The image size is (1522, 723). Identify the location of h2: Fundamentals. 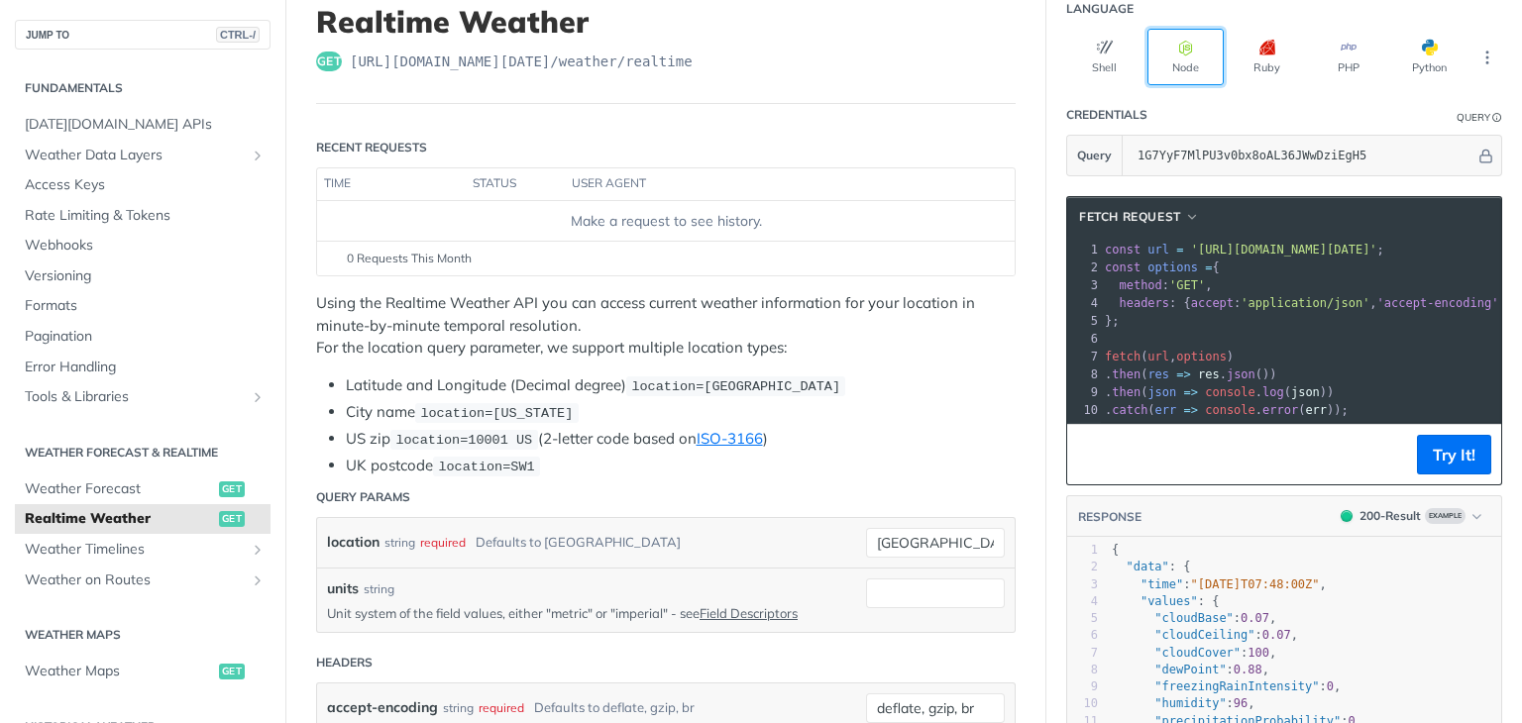
(143, 88).